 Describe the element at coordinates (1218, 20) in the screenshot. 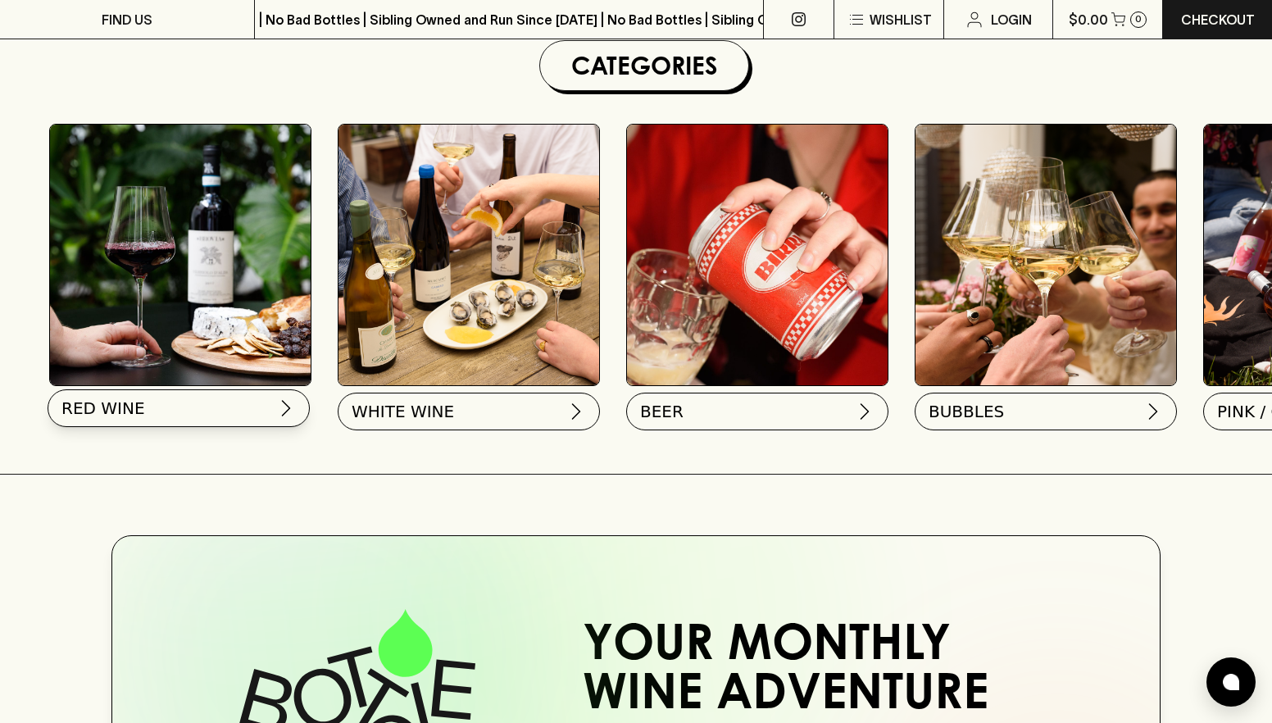

I see `p: Checkout` at that location.